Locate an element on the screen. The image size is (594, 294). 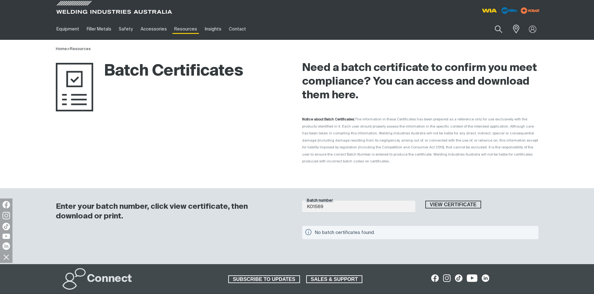
a: Home is located at coordinates (61, 49).